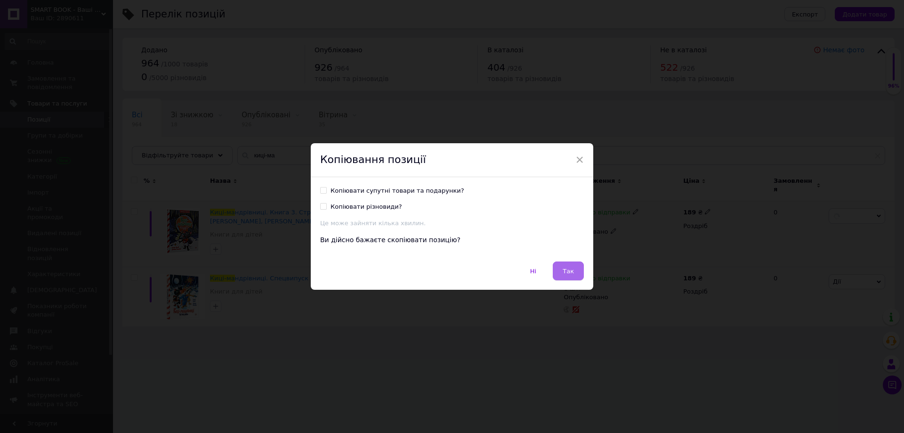 This screenshot has width=904, height=433. I want to click on div: Копіювати супутні товари та подарунки?, so click(397, 191).